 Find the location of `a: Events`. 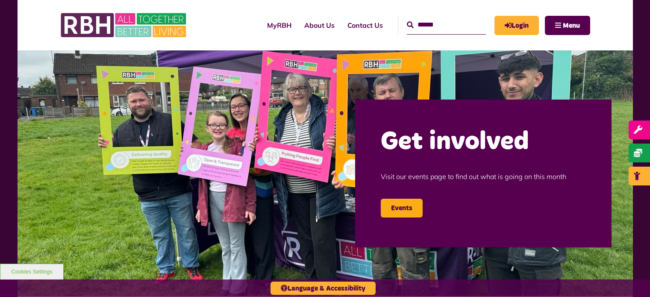

a: Events is located at coordinates (402, 208).